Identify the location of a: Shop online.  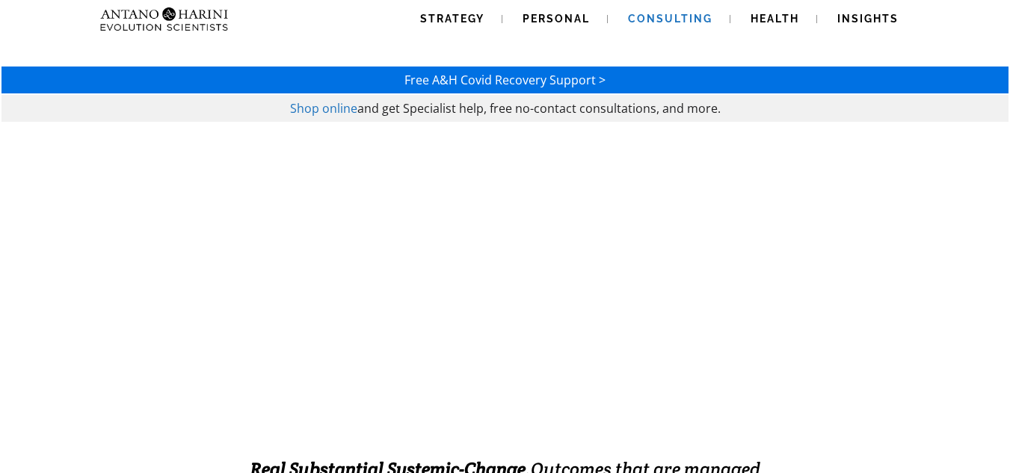
(324, 108).